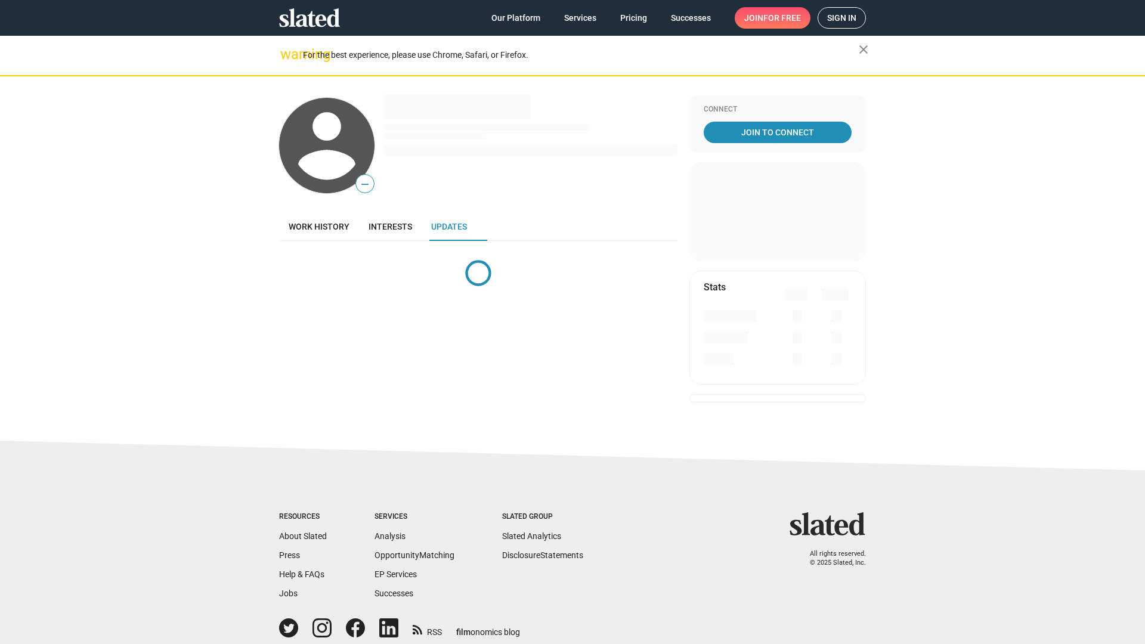  Describe the element at coordinates (303, 517) in the screenshot. I see `div: Resources` at that location.